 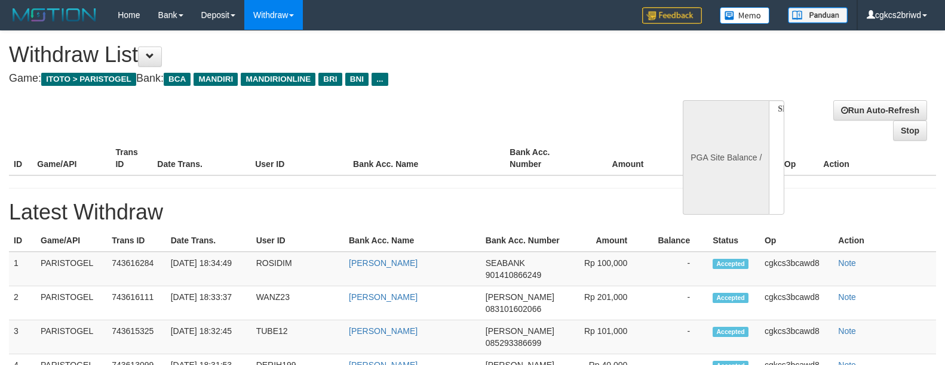 What do you see at coordinates (733, 241) in the screenshot?
I see `th: Status` at bounding box center [733, 241].